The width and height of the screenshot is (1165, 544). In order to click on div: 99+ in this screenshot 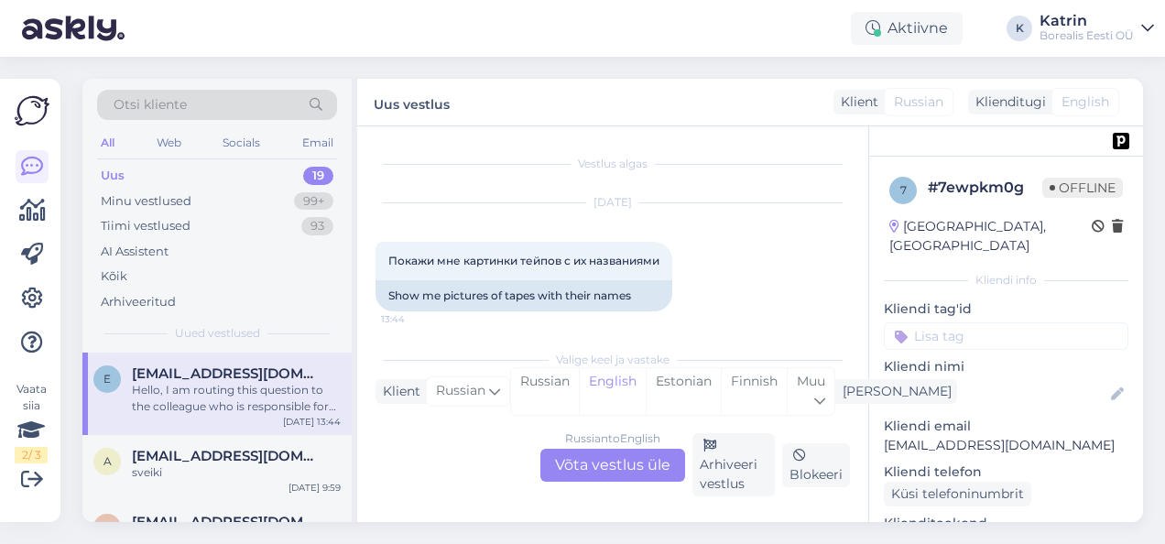, I will do `click(313, 201)`.